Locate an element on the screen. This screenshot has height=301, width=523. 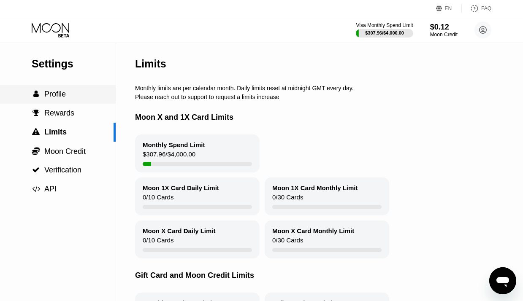
span: Verification is located at coordinates (63, 170).